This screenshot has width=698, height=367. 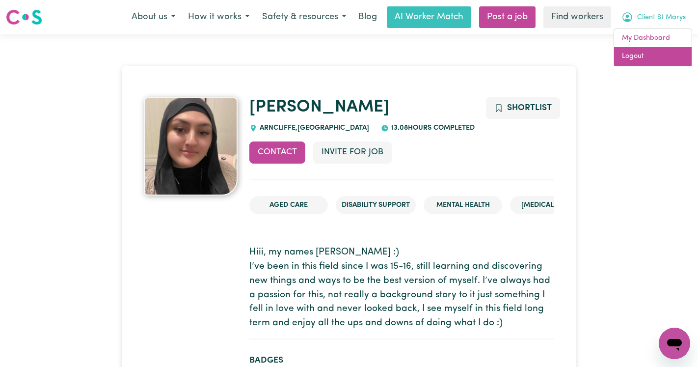 I want to click on button: About us, so click(x=153, y=17).